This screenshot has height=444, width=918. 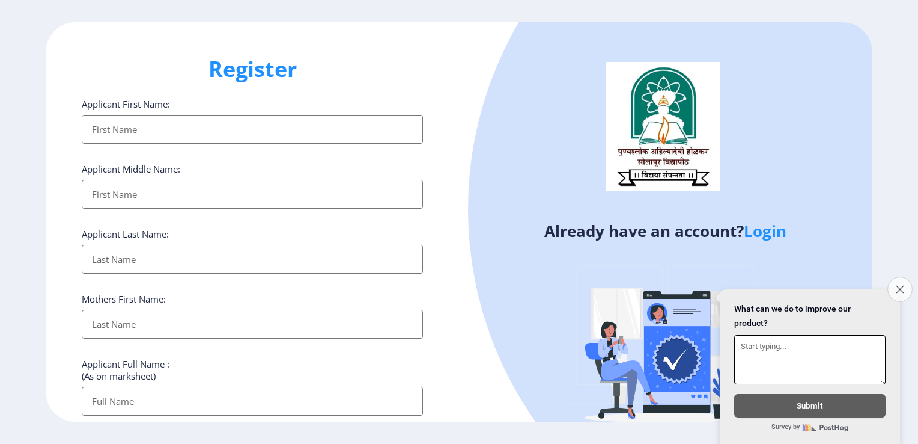 What do you see at coordinates (124, 299) in the screenshot?
I see `label: Mothers First Name:` at bounding box center [124, 299].